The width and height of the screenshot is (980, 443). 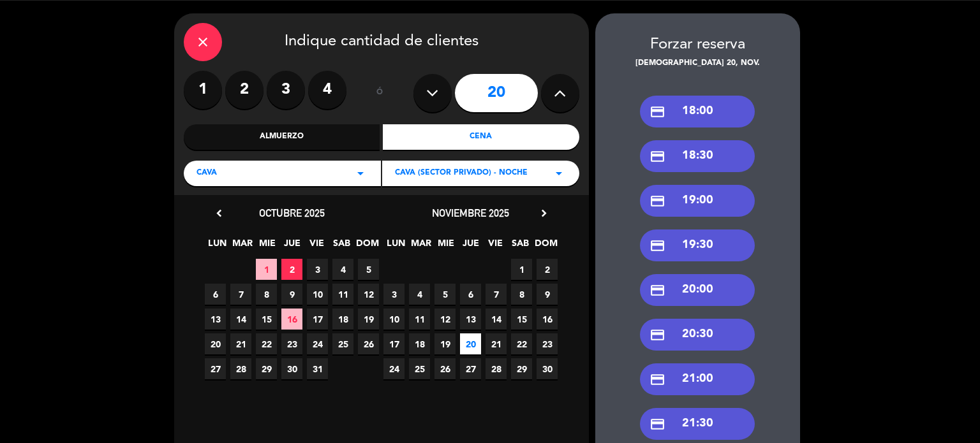 What do you see at coordinates (215, 319) in the screenshot?
I see `span: 13` at bounding box center [215, 319].